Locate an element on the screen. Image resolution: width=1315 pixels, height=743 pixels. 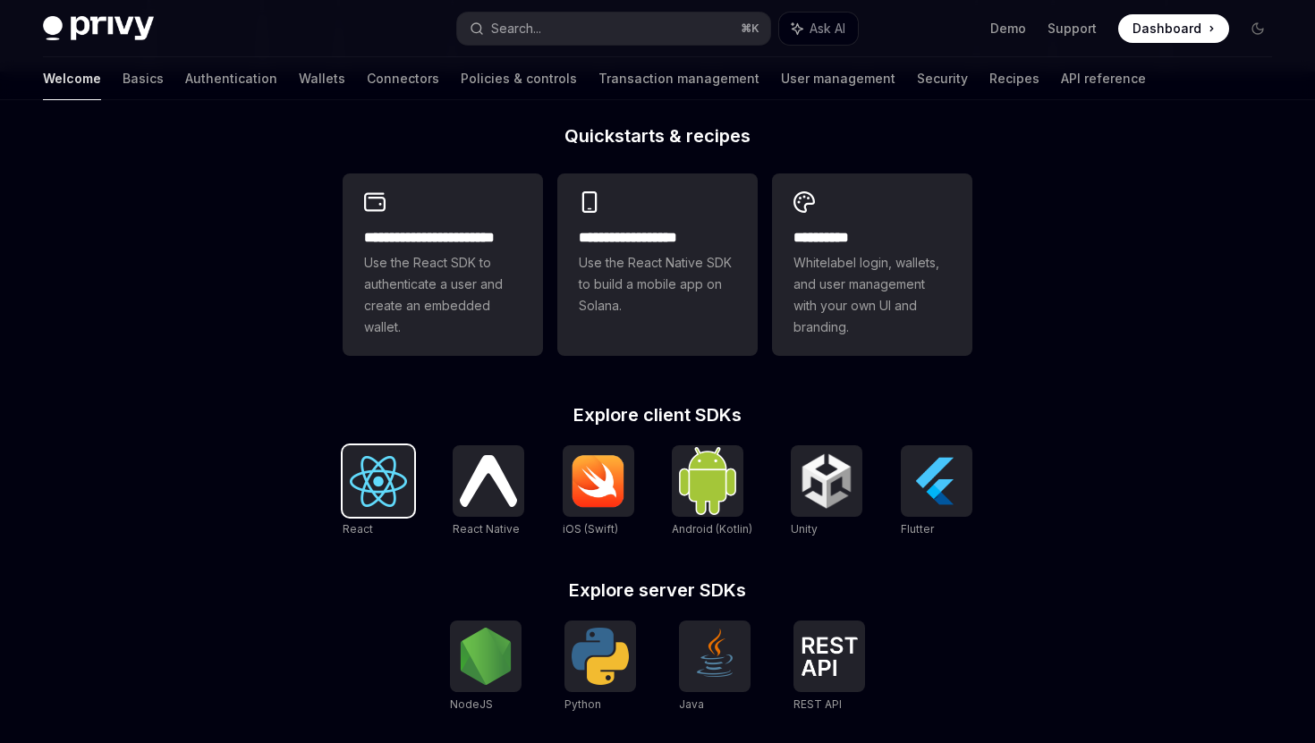
a: REST APIREST API is located at coordinates (829, 667).